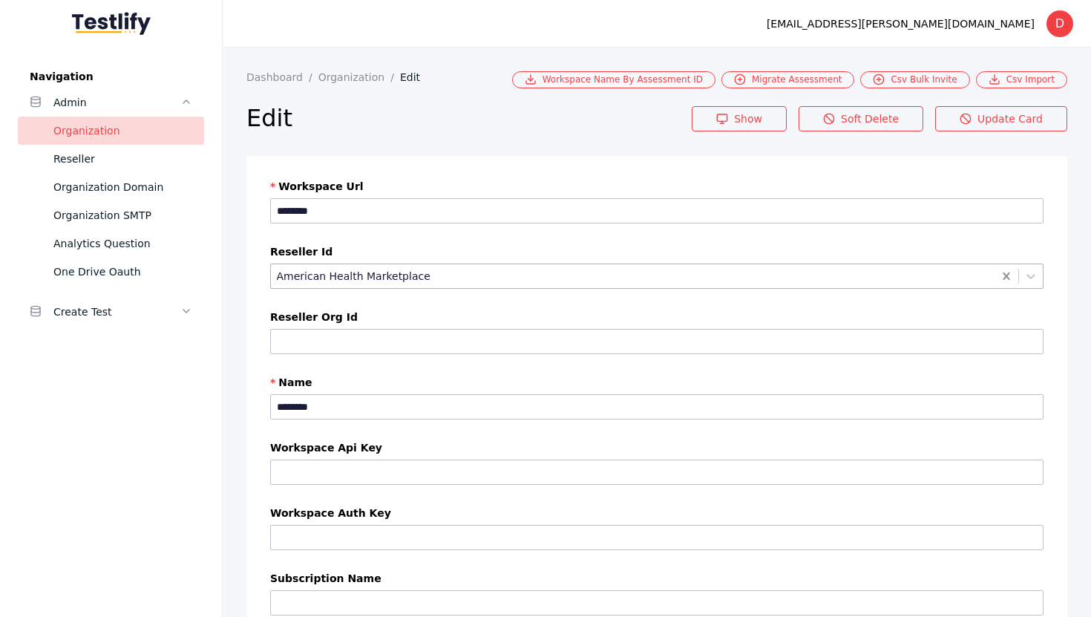 The height and width of the screenshot is (617, 1091). What do you see at coordinates (657, 186) in the screenshot?
I see `label: Workspace Url` at bounding box center [657, 186].